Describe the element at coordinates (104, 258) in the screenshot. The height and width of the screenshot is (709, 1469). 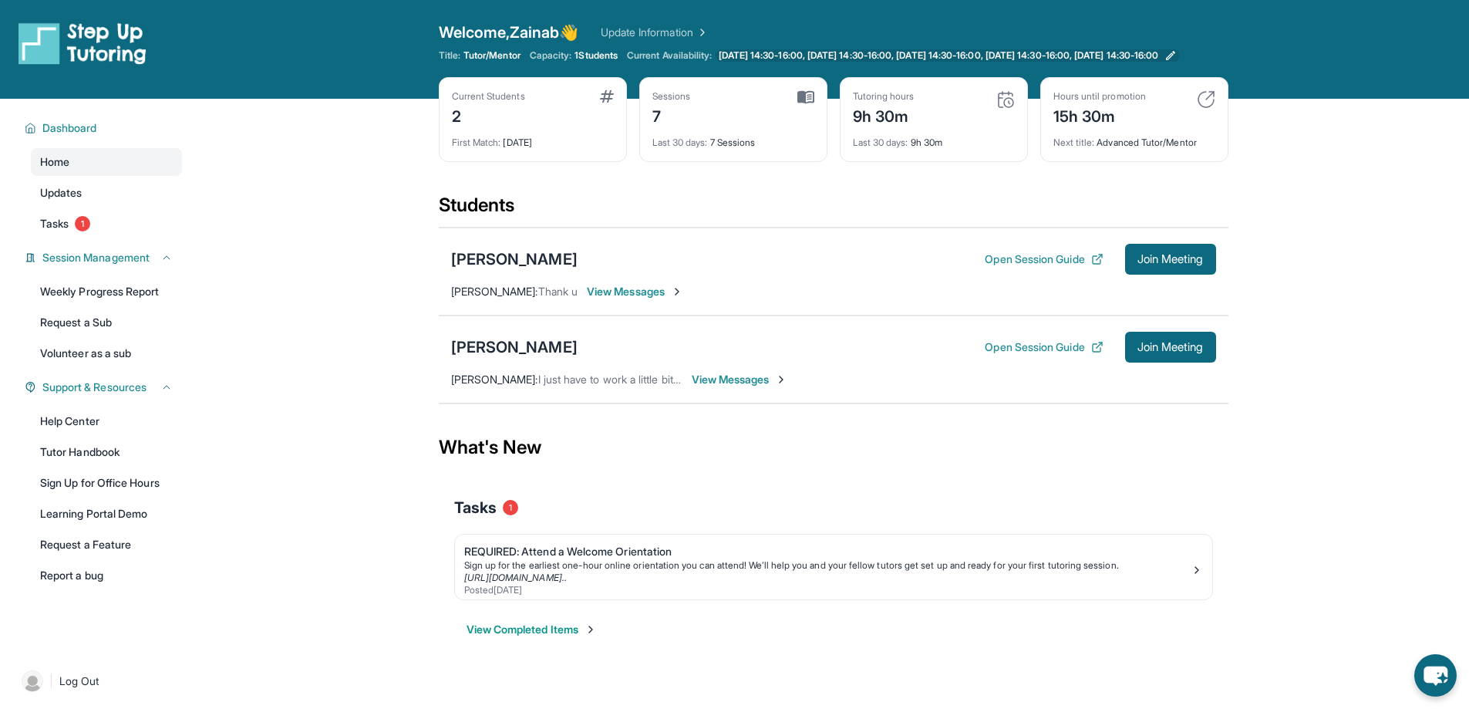
I see `button: Session Management` at that location.